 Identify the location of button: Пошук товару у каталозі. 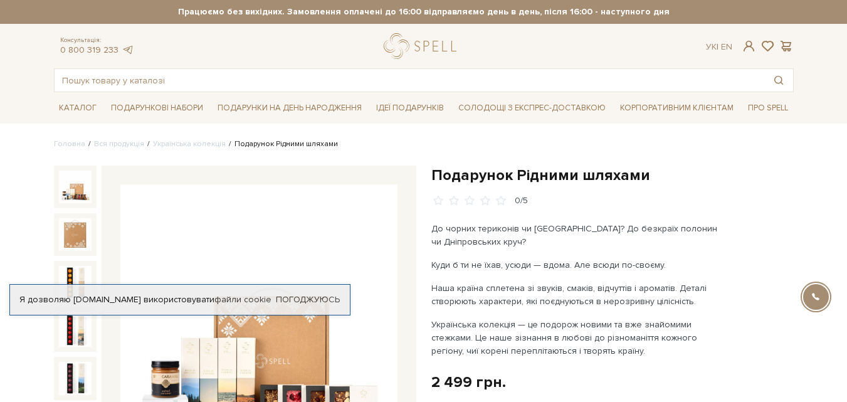
(778, 80).